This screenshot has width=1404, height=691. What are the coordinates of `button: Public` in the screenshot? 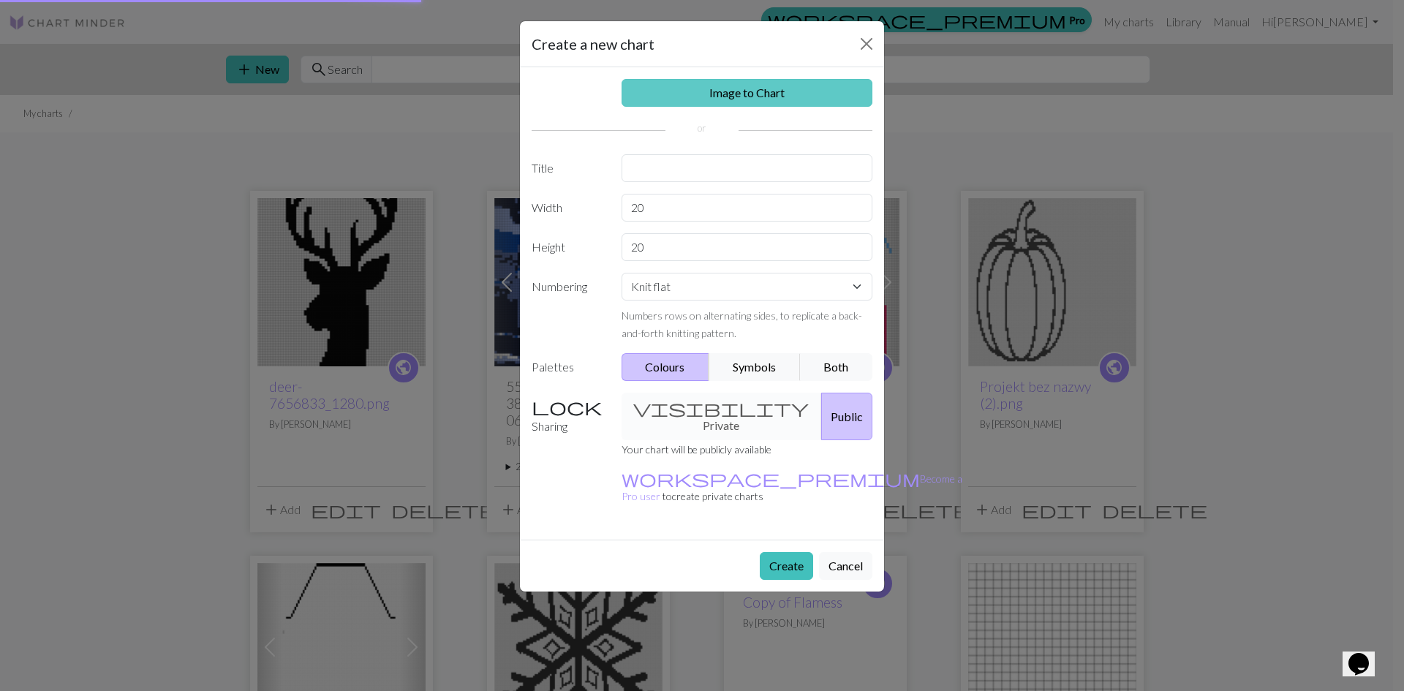 It's located at (847, 416).